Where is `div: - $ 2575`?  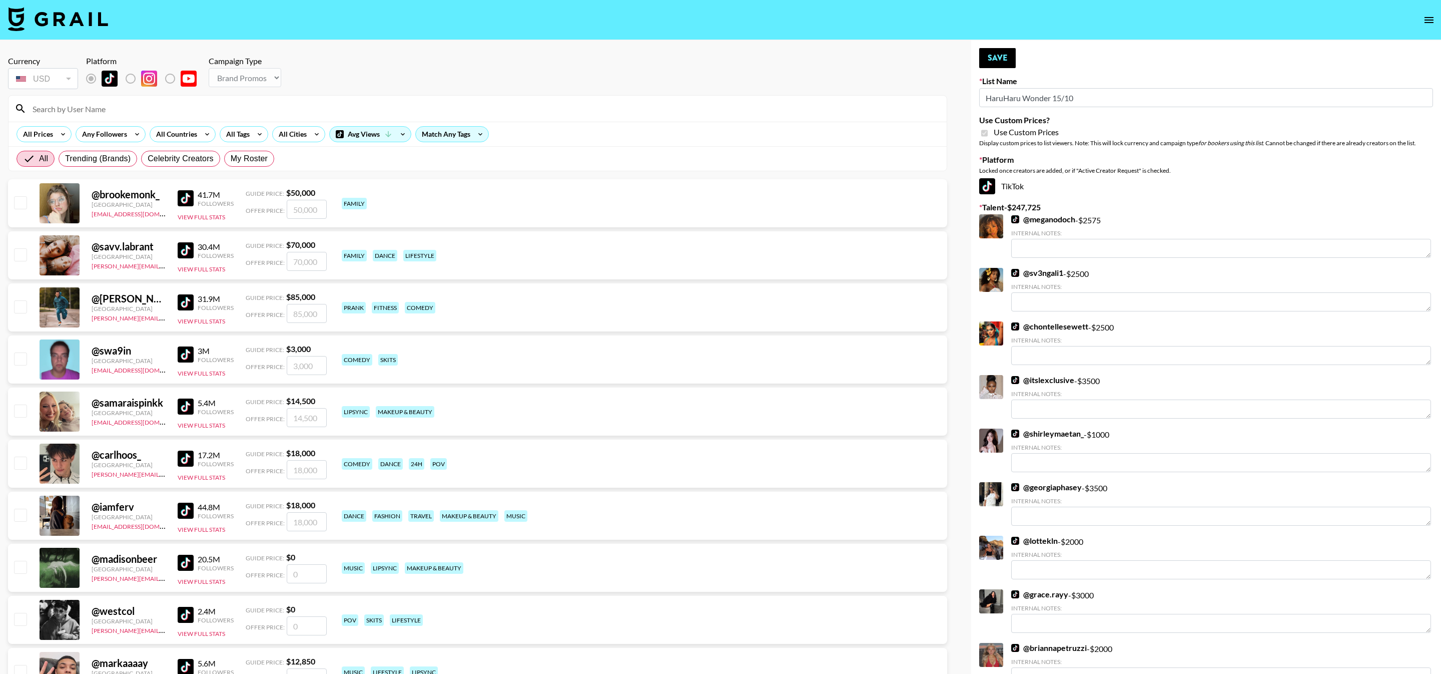
div: - $ 2575 is located at coordinates (1221, 236).